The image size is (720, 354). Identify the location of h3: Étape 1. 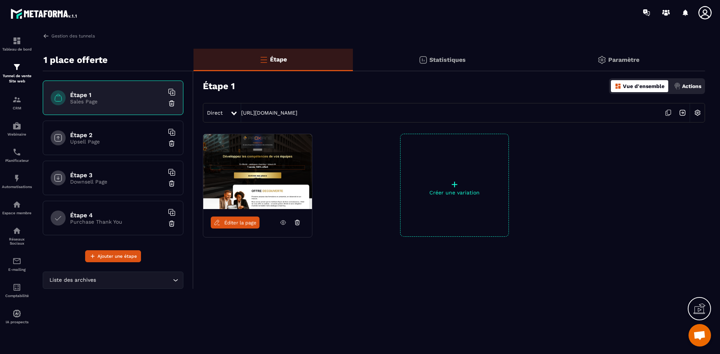
(219, 86).